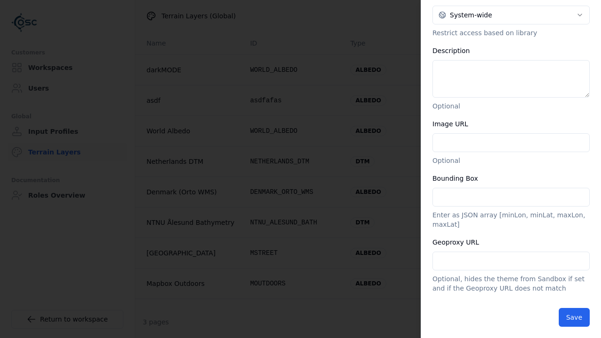  Describe the element at coordinates (455, 178) in the screenshot. I see `label: Bounding Box` at that location.